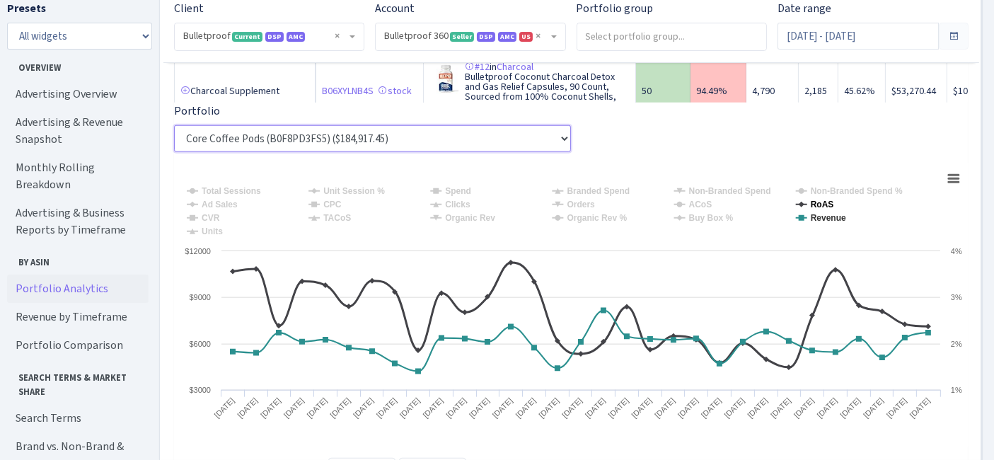 Image resolution: width=994 pixels, height=460 pixels. What do you see at coordinates (332, 204) in the screenshot?
I see `tspan: CPC` at bounding box center [332, 204].